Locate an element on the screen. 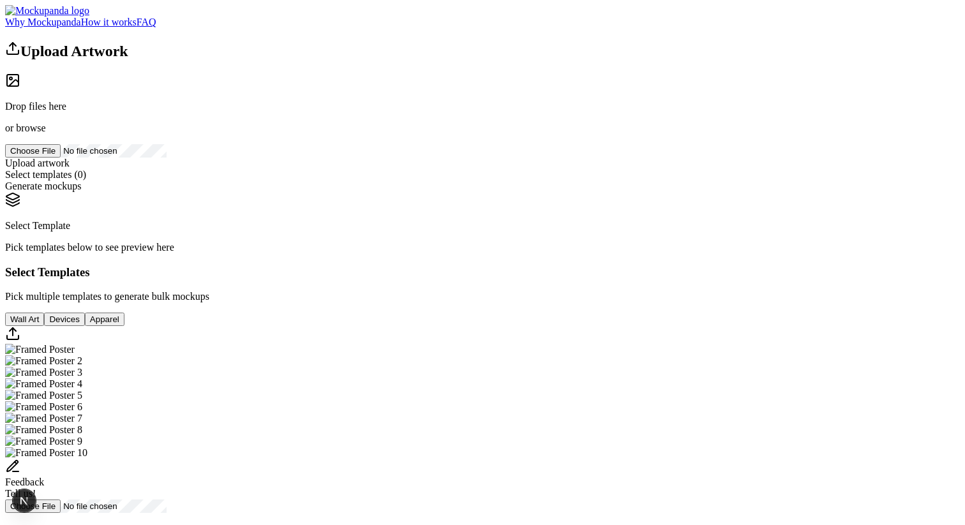  div: Tell us! is located at coordinates (483, 494).